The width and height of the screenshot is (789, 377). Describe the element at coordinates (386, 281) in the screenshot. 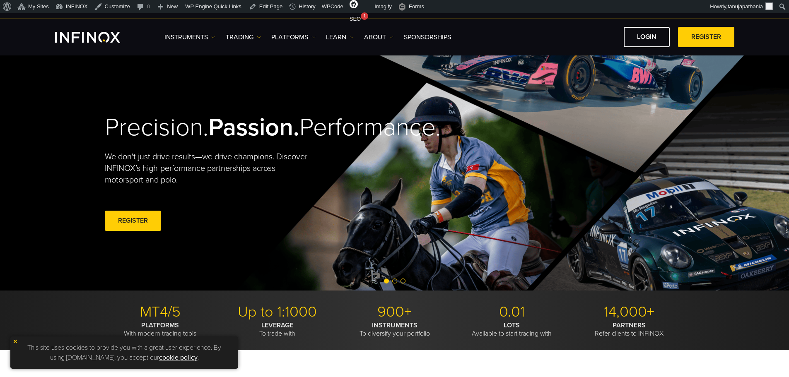

I see `span: Go to slide 1` at that location.